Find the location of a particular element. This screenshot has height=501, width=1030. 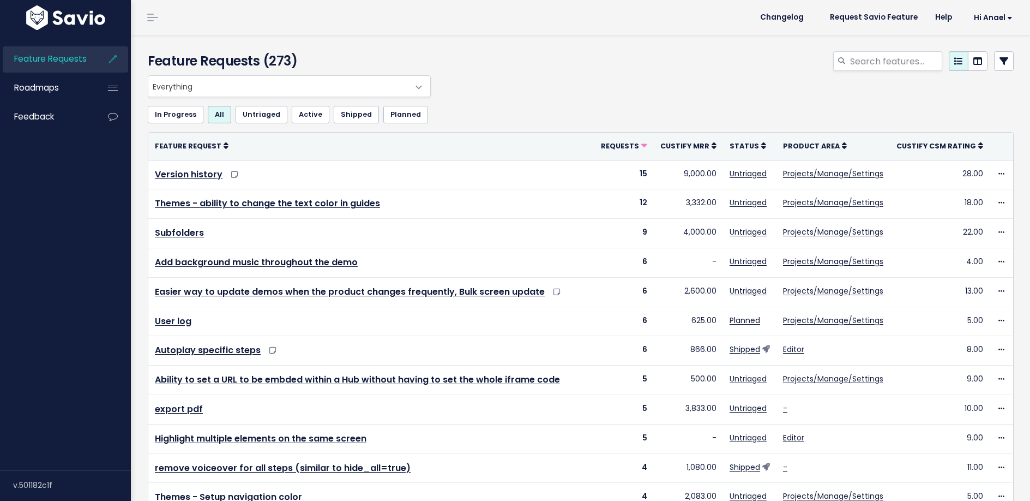

span: Feedback is located at coordinates (34, 116).